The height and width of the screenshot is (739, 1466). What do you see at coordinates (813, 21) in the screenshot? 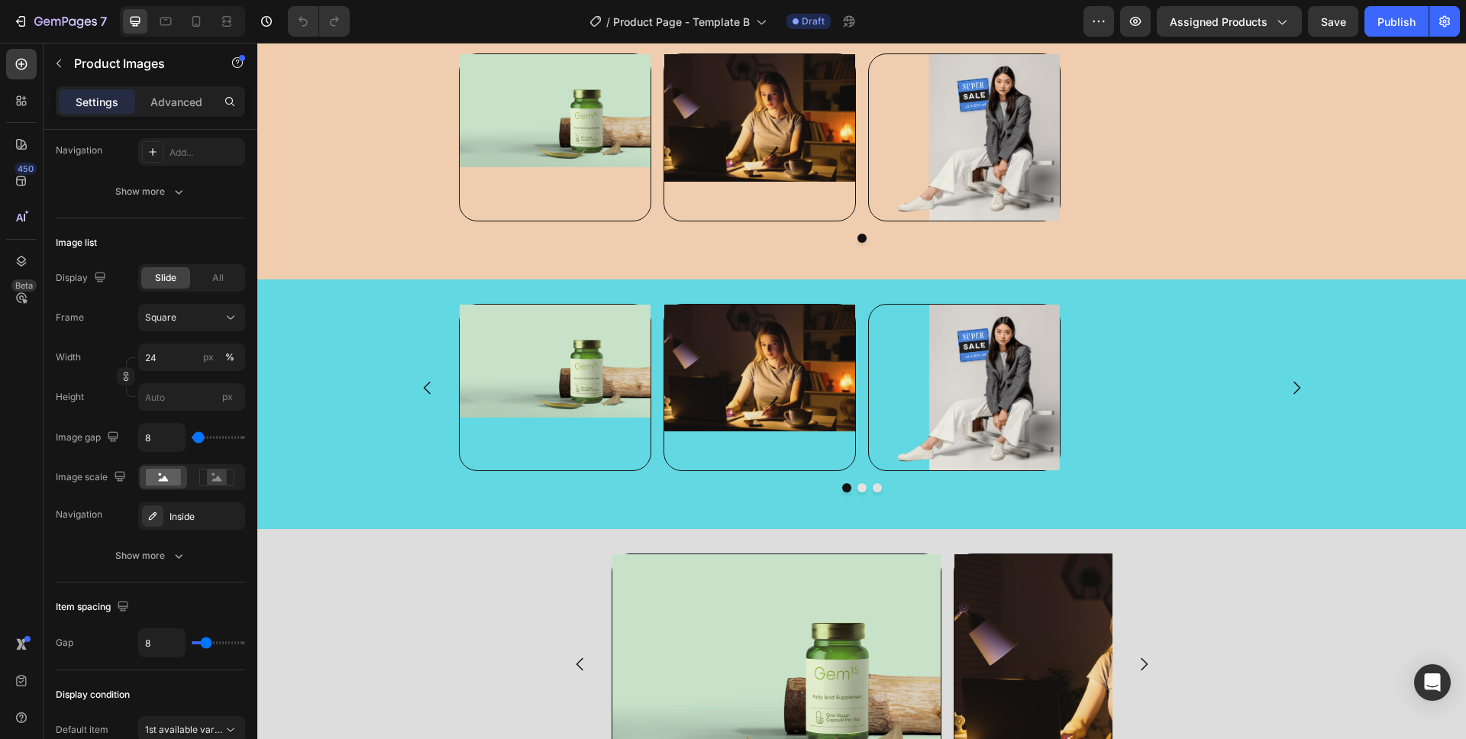
I see `span: Draft` at bounding box center [813, 21].